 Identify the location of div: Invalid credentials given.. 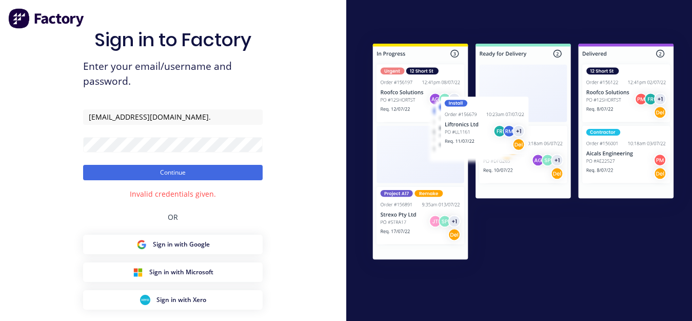
(173, 193).